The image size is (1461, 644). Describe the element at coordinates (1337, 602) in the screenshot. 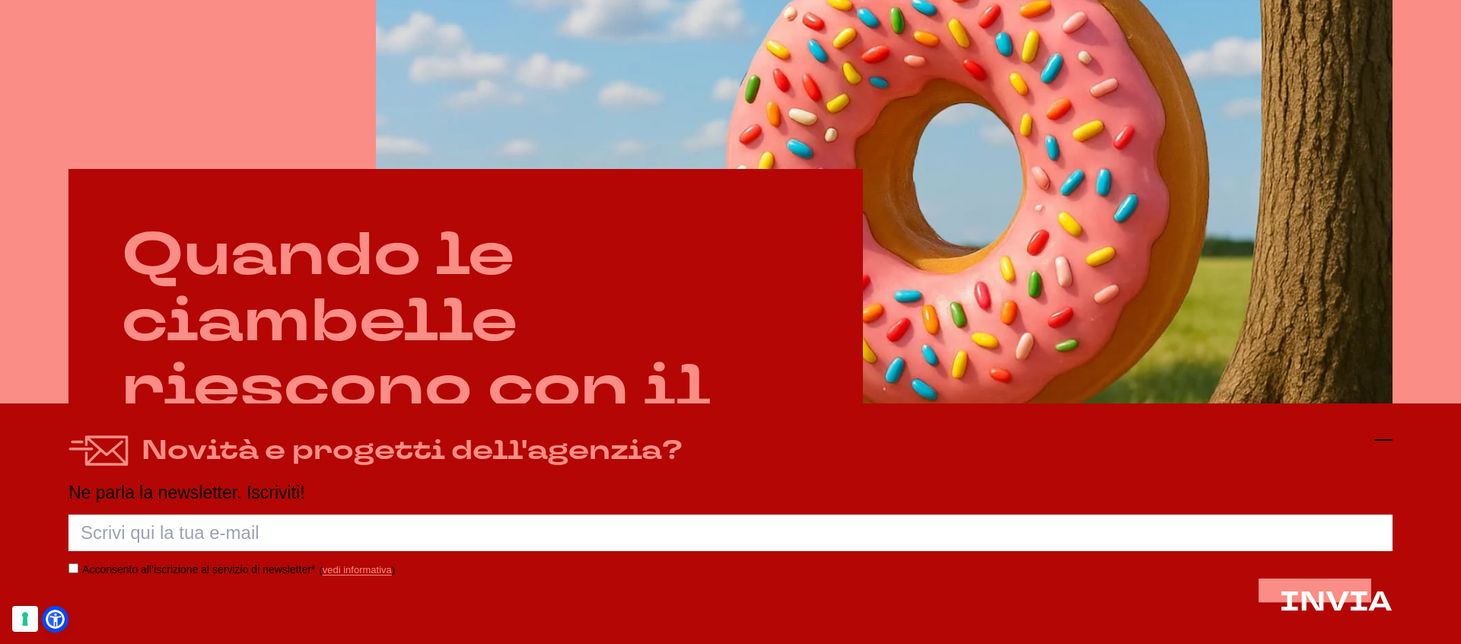

I see `span: INVIA` at that location.